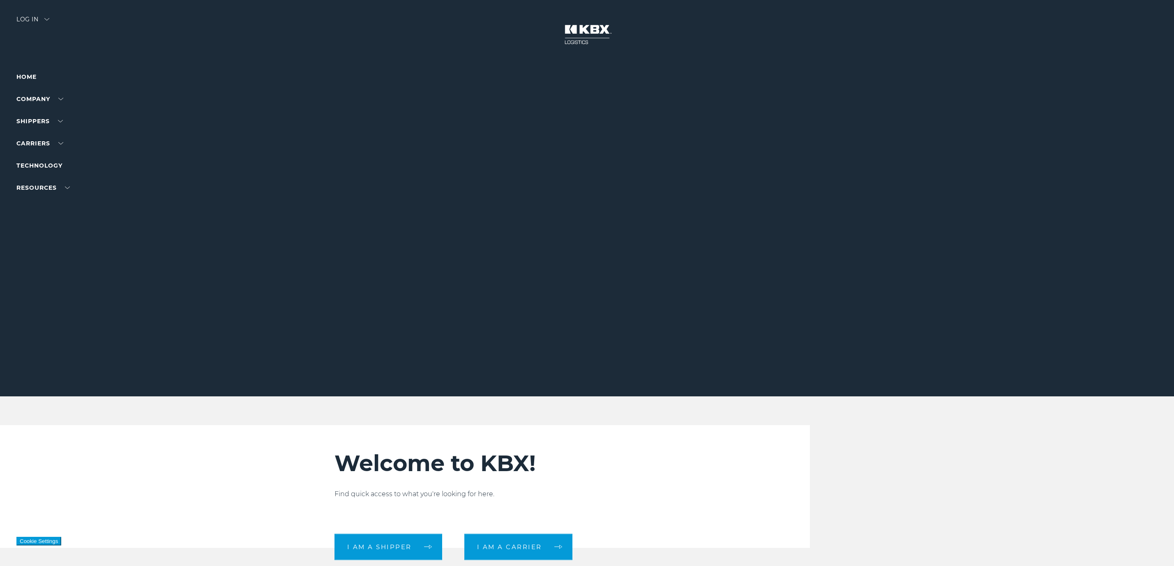  Describe the element at coordinates (509, 547) in the screenshot. I see `span: I am a carrier` at that location.